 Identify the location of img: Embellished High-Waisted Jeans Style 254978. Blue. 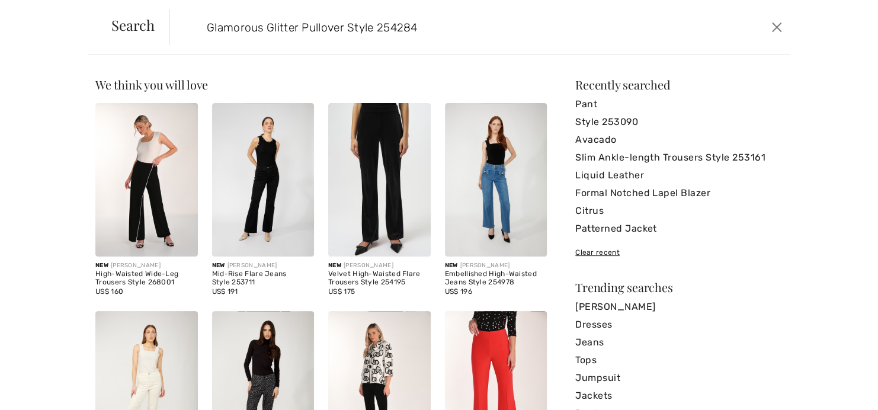
(496, 180).